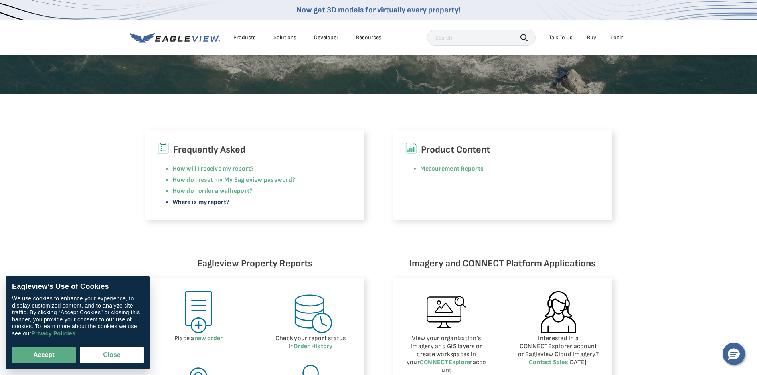 The height and width of the screenshot is (375, 757). I want to click on div: Talk To Us, so click(561, 38).